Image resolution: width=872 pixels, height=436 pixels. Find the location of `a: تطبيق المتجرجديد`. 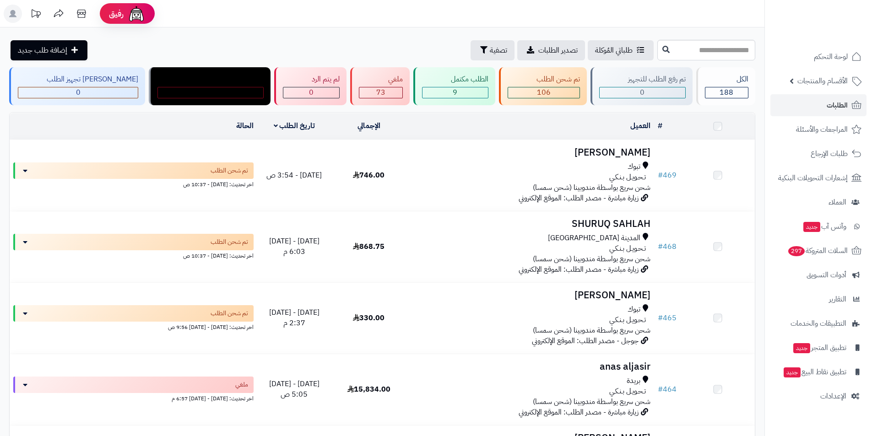

a: تطبيق المتجرجديد is located at coordinates (818, 348).